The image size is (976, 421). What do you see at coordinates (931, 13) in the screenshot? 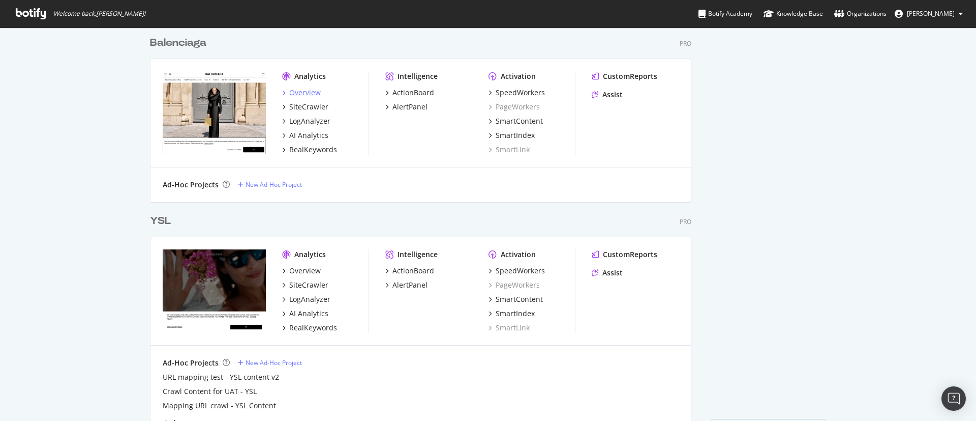
I see `span: Christopher Faron` at bounding box center [931, 13].